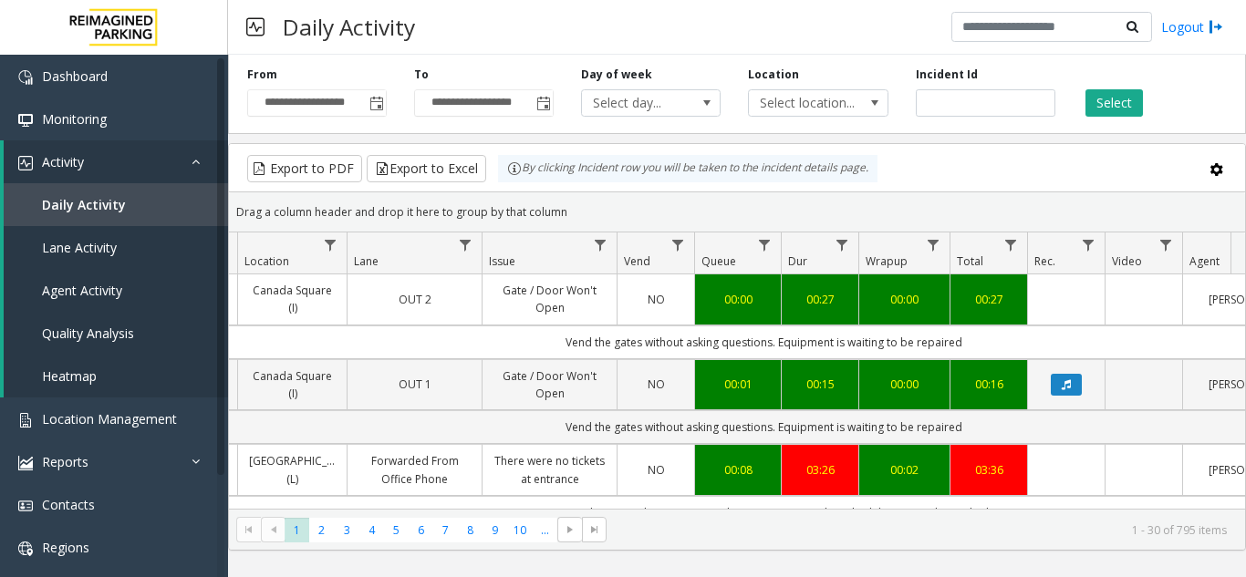 The height and width of the screenshot is (577, 1246). Describe the element at coordinates (414, 384) in the screenshot. I see `a: OUT 1` at that location.